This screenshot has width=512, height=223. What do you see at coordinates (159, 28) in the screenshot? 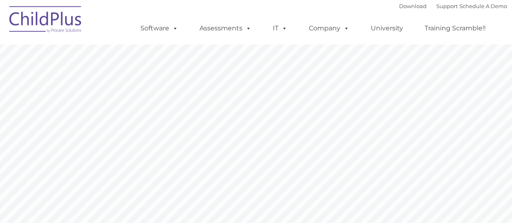
I see `a: Software` at bounding box center [159, 28].